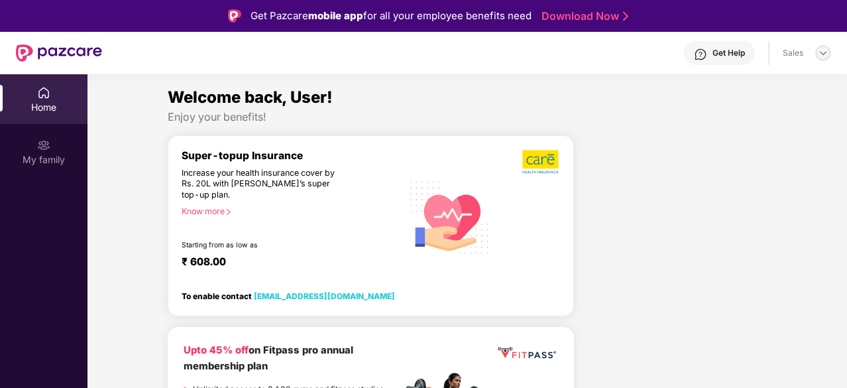 This screenshot has height=388, width=847. What do you see at coordinates (792, 53) in the screenshot?
I see `div: Sales` at bounding box center [792, 53].